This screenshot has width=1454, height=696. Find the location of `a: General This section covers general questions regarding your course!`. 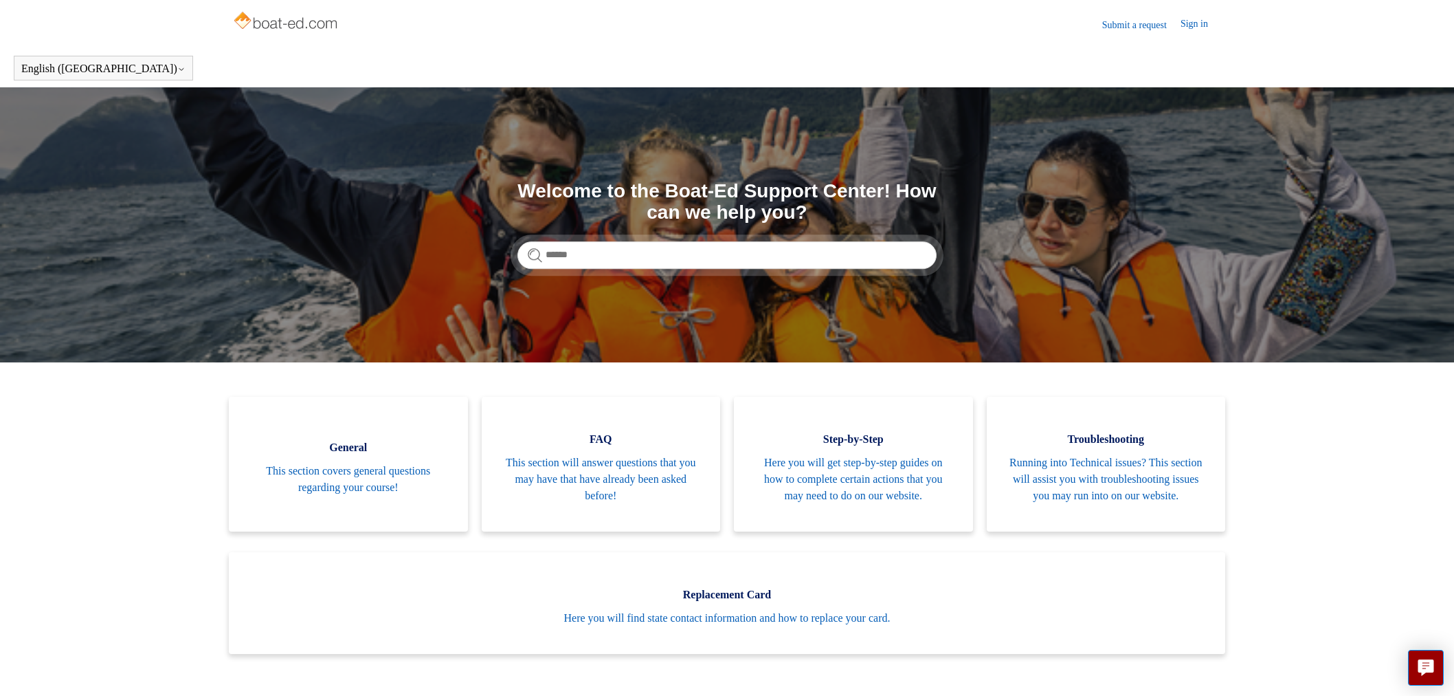

a: General This section covers general questions regarding your course! is located at coordinates (348, 464).